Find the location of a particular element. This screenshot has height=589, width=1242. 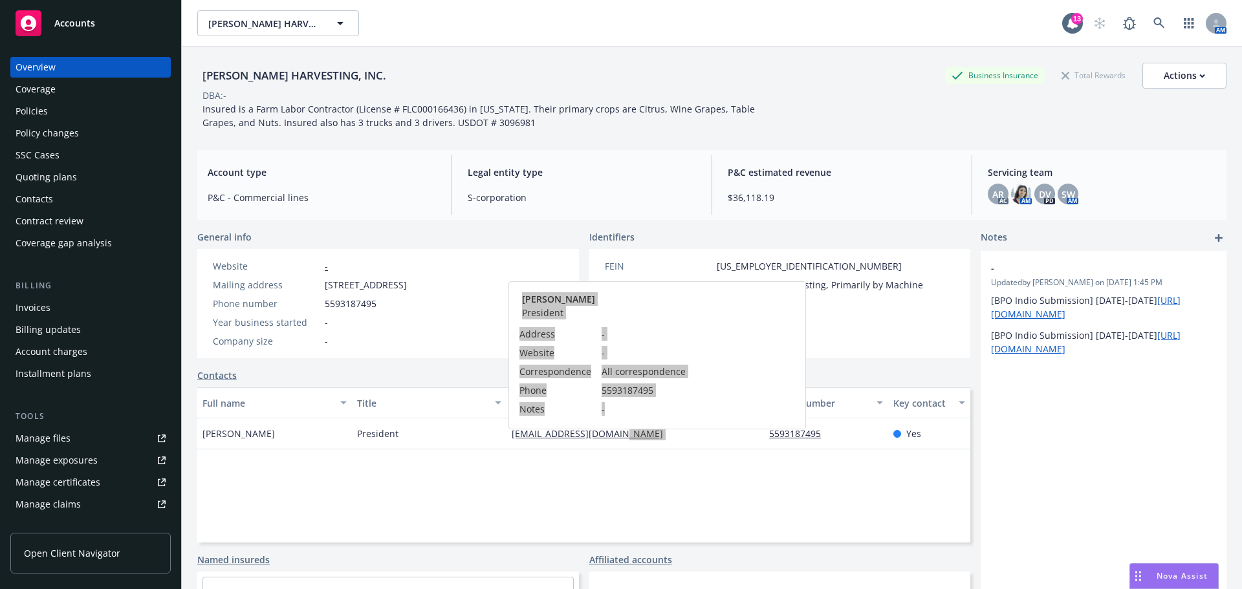

div: Contract review is located at coordinates (49, 221).